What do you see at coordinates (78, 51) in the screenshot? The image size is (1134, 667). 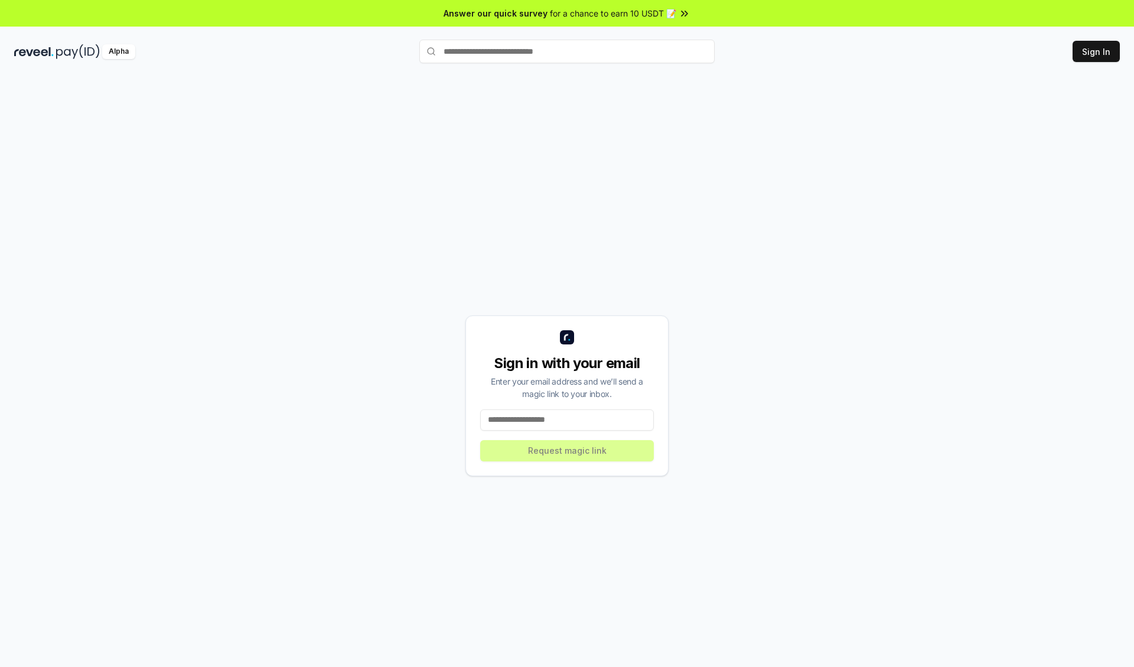 I see `img: pay_id` at bounding box center [78, 51].